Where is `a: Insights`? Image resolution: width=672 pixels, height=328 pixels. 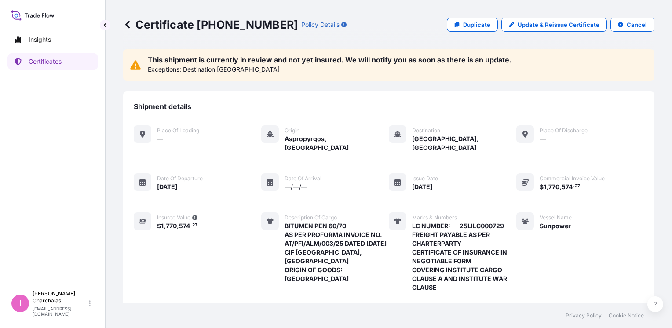
a: Insights is located at coordinates (53, 40).